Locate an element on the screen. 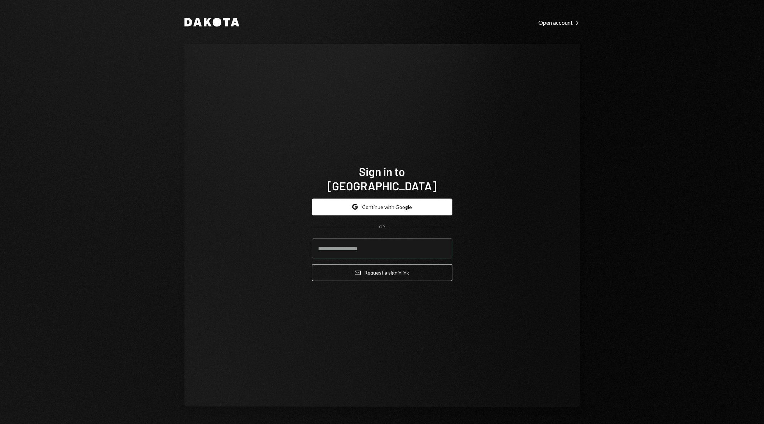 Image resolution: width=764 pixels, height=424 pixels. a: Open account is located at coordinates (559, 22).